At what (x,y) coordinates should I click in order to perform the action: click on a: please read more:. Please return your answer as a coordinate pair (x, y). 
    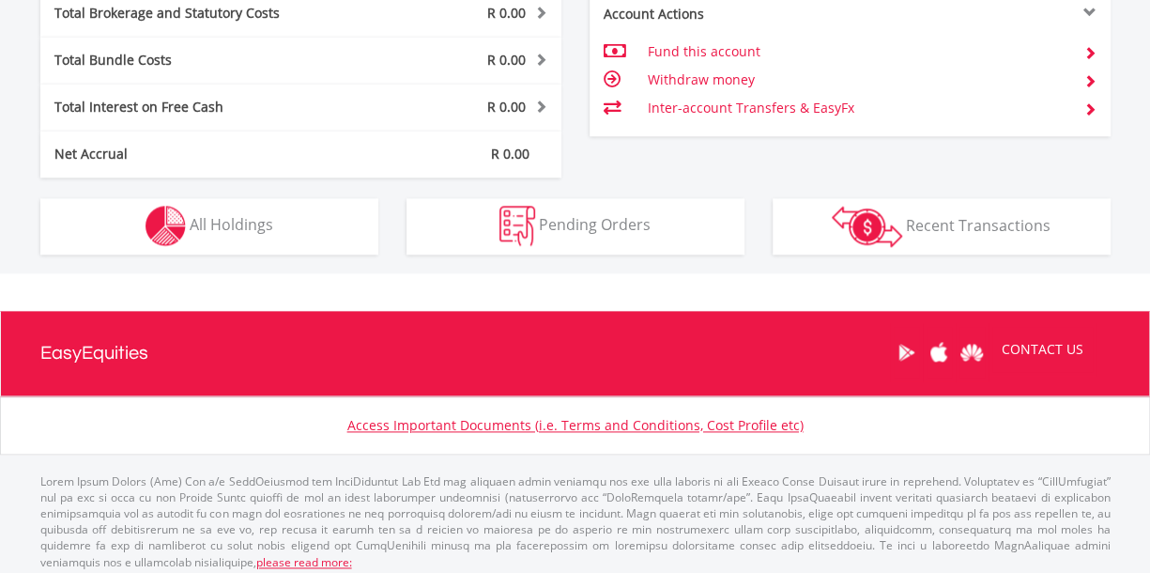
    Looking at the image, I should click on (304, 561).